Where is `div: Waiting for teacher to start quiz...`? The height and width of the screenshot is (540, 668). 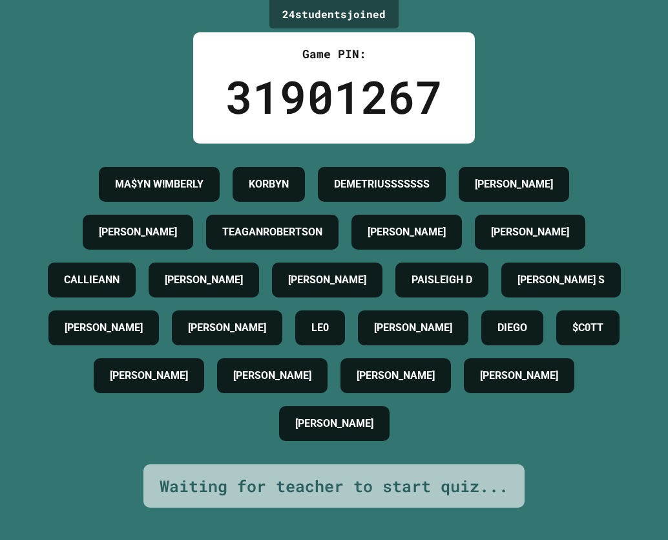 div: Waiting for teacher to start quiz... is located at coordinates (334, 486).